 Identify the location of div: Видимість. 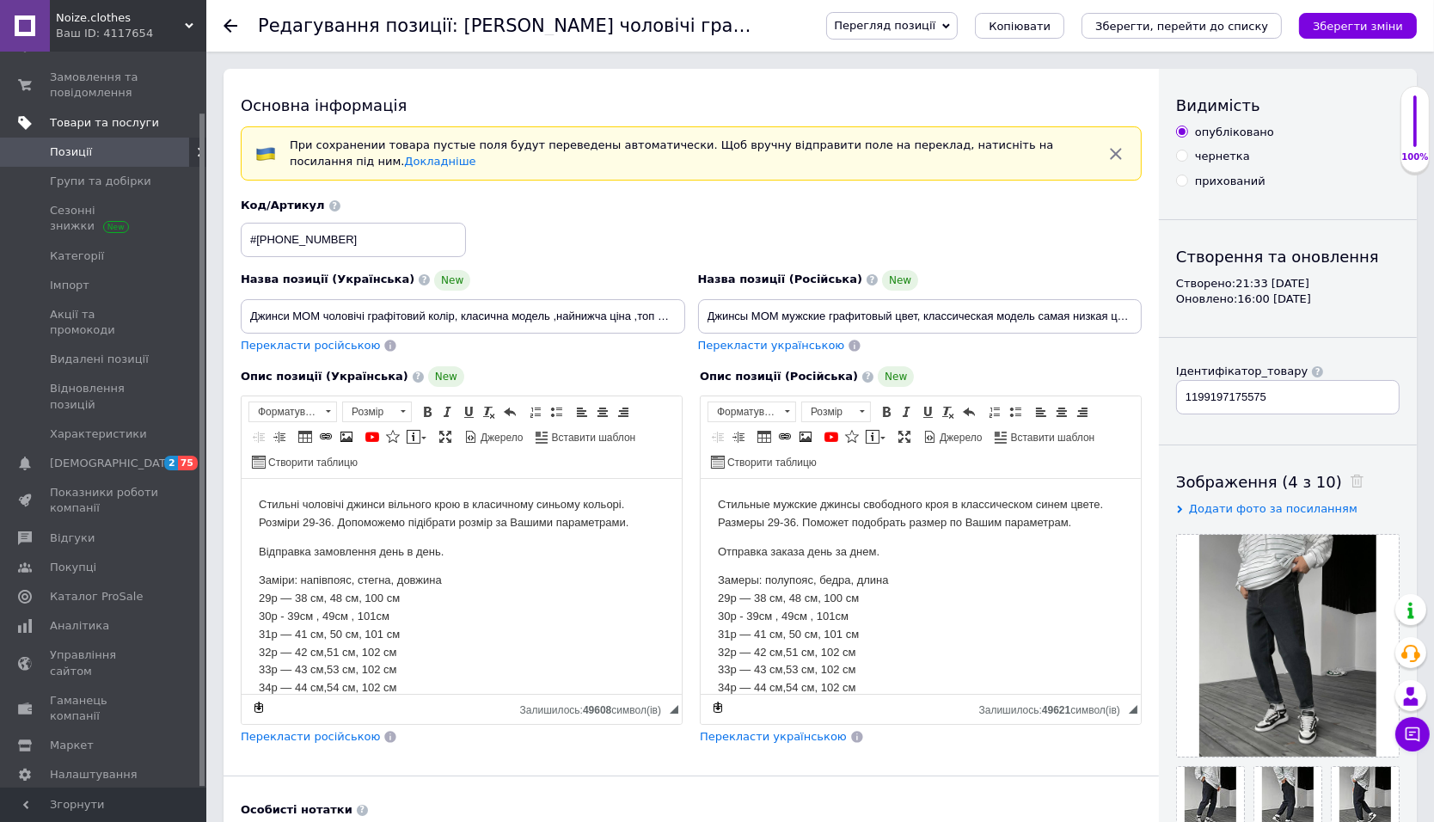
(1288, 105).